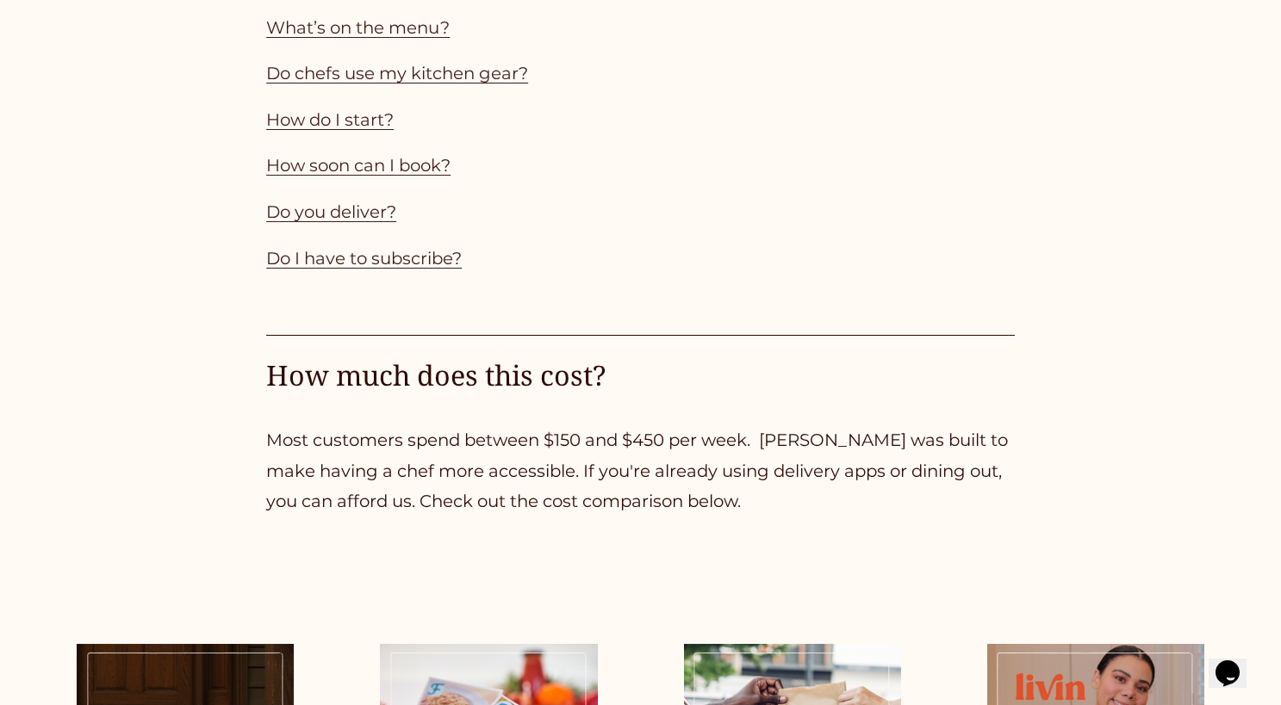 The width and height of the screenshot is (1281, 705). What do you see at coordinates (331, 212) in the screenshot?
I see `a: Do you deliver?` at bounding box center [331, 212].